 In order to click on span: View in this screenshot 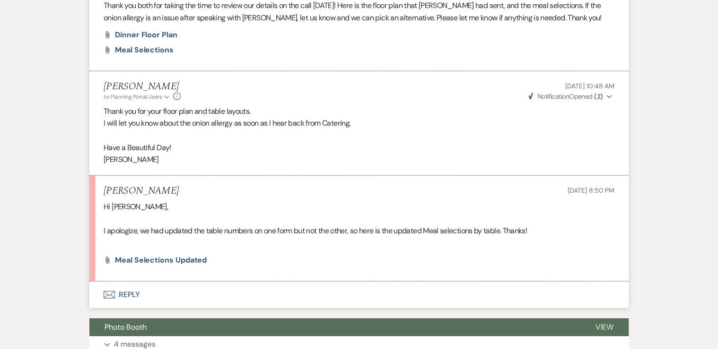, I will do `click(604, 327)`.